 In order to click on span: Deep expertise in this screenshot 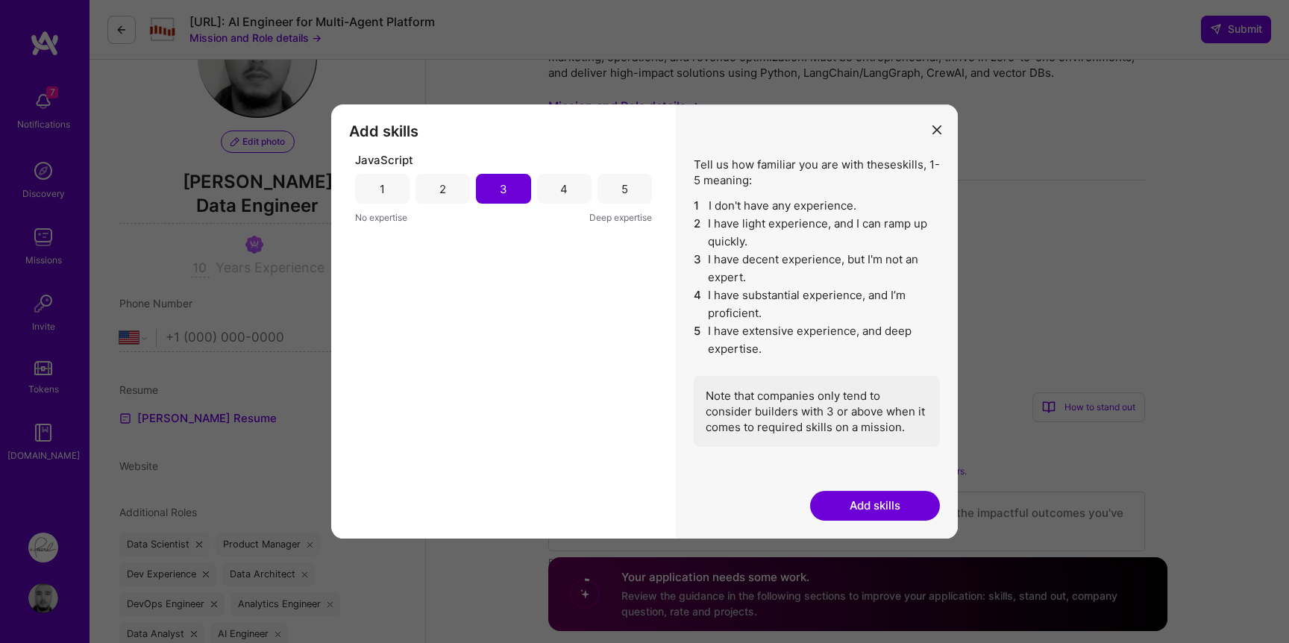, I will do `click(621, 217)`.